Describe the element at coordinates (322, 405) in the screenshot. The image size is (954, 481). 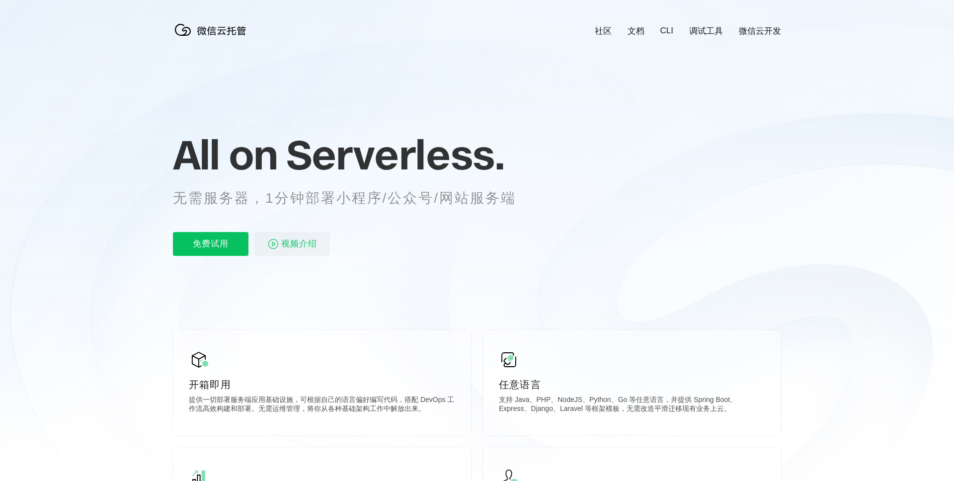
I see `p: 提供一切部署服务端应用基础设施，可根据自己的语言偏好编写代码，搭配 DevOps 工作流高效构建和部署。无需运维管理，将你从各种基础架构工作中解放出来。` at that location.